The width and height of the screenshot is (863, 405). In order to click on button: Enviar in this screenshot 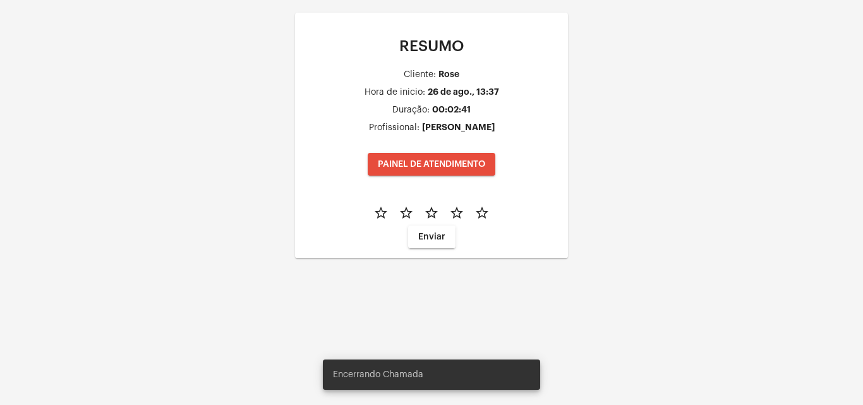, I will do `click(431, 237)`.